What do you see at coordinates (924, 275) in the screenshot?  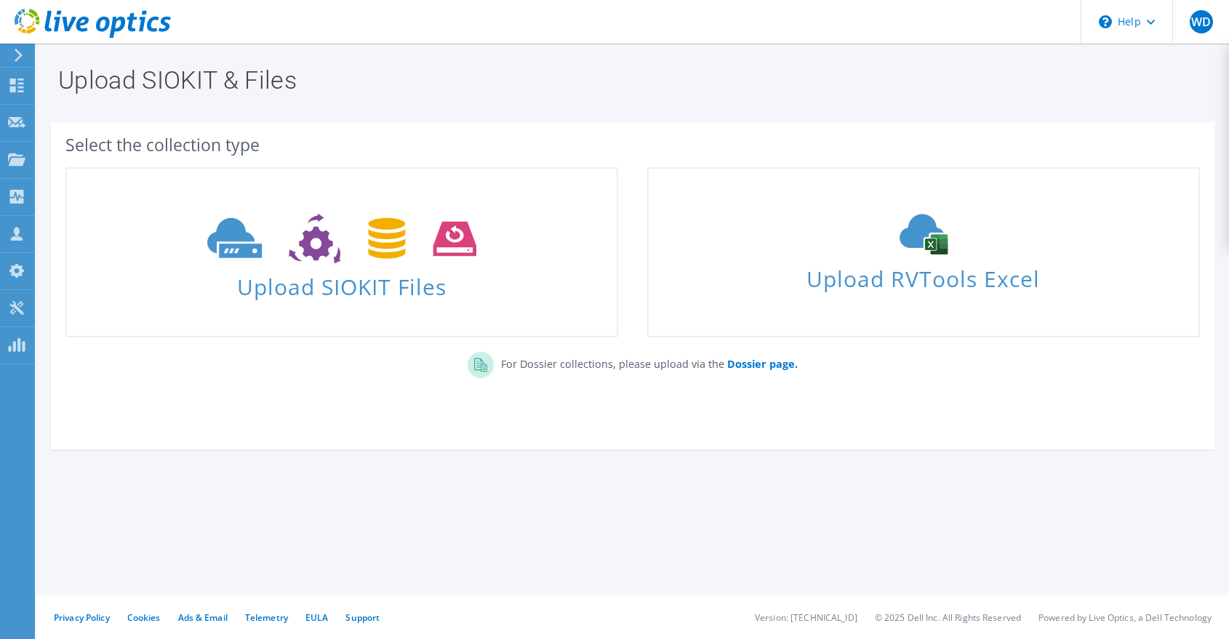 I see `span: Upload RVTools Excel` at bounding box center [924, 275].